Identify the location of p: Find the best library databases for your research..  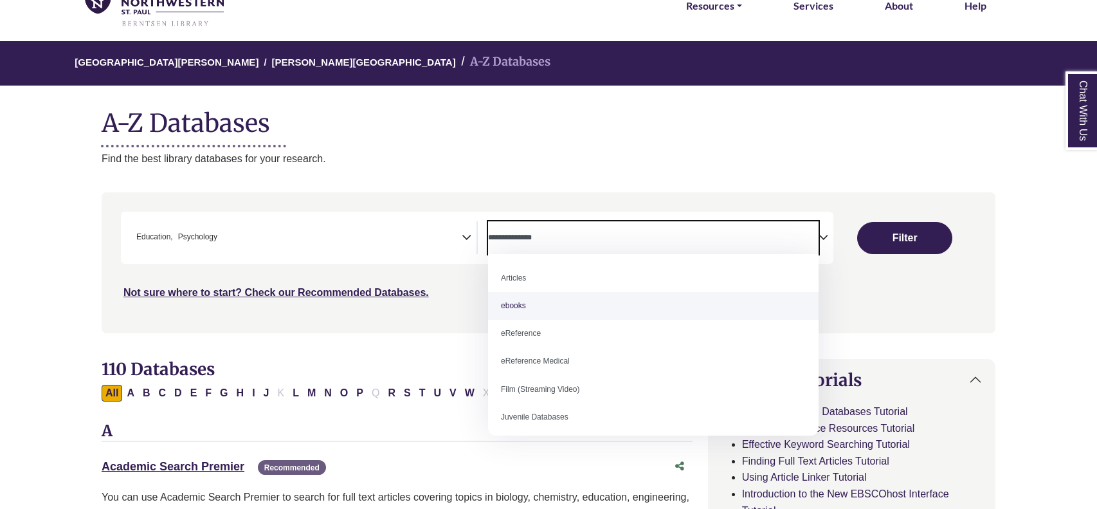
(548, 159).